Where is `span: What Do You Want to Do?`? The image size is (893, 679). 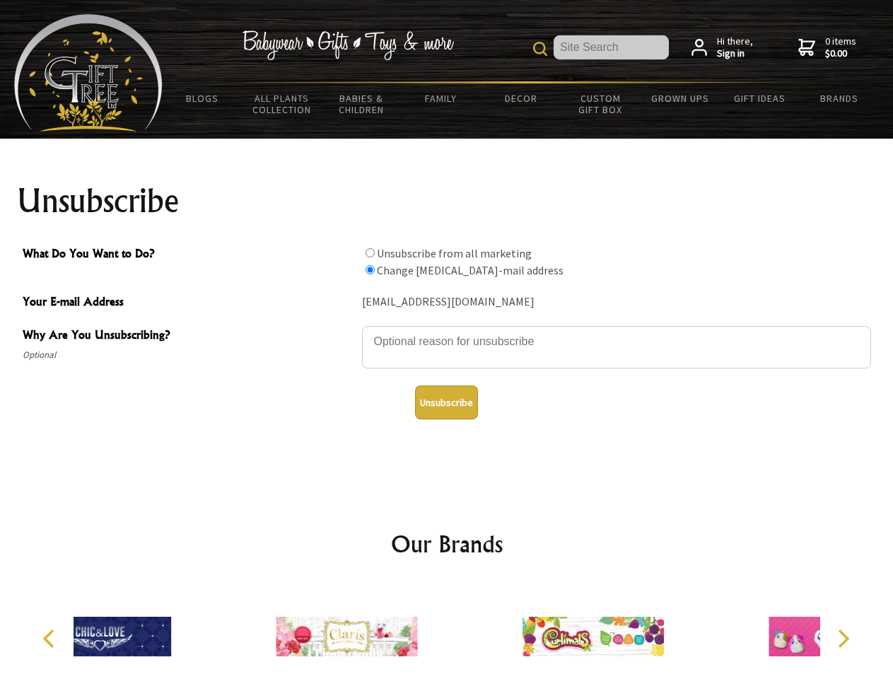 span: What Do You Want to Do? is located at coordinates (189, 255).